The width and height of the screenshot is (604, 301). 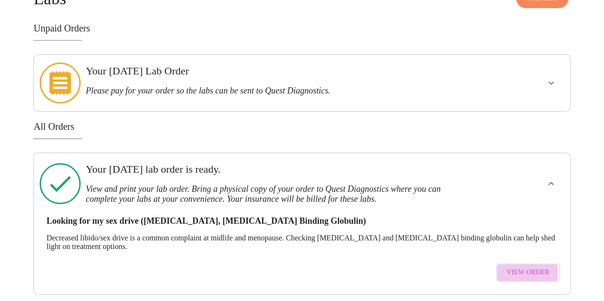 I want to click on h3: Please pay for your order so the labs can be sent to Quest Diagnostics., so click(x=276, y=91).